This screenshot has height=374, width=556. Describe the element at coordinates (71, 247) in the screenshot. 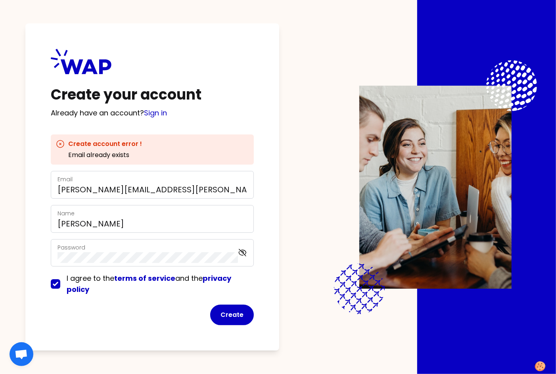

I see `label: Password` at that location.